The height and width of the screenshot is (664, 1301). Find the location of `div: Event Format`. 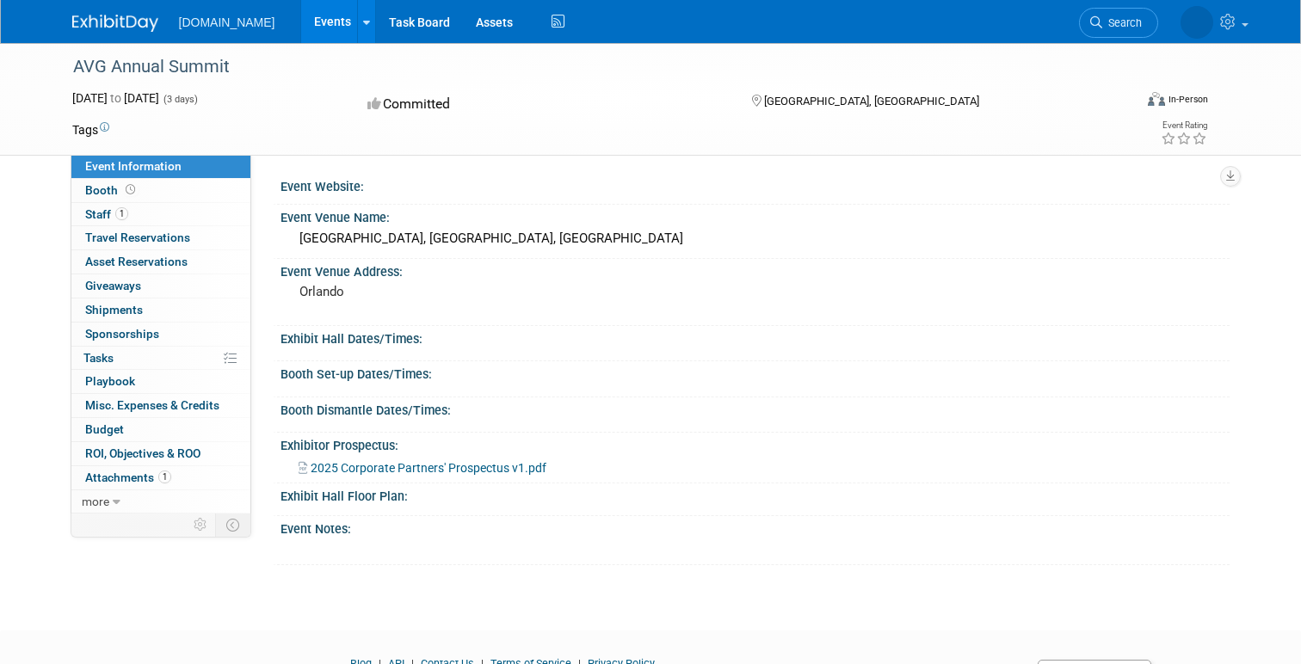

div: Event Format is located at coordinates (1124, 102).